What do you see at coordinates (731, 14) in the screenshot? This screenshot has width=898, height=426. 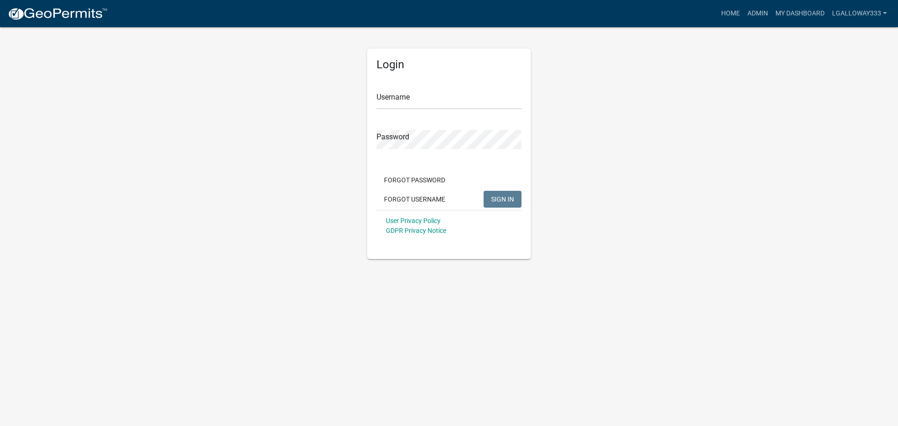 I see `a: Home` at bounding box center [731, 14].